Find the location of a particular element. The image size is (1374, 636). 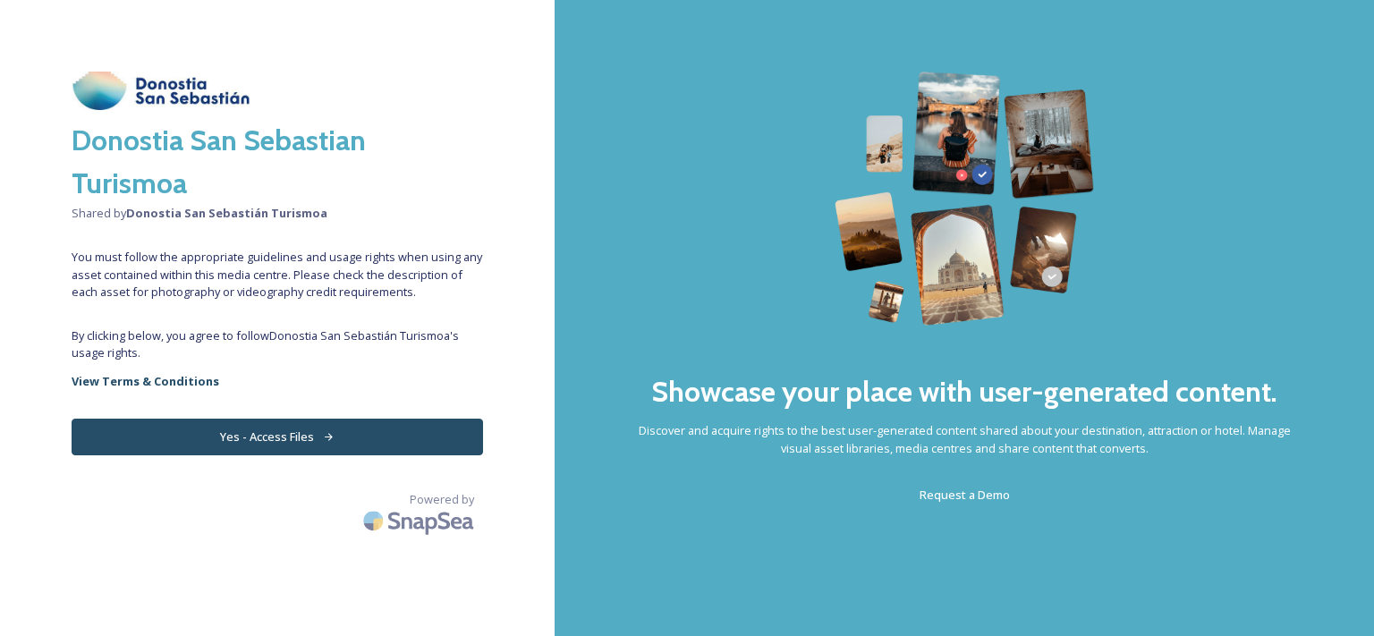

button: Yes - Access Files is located at coordinates (277, 437).